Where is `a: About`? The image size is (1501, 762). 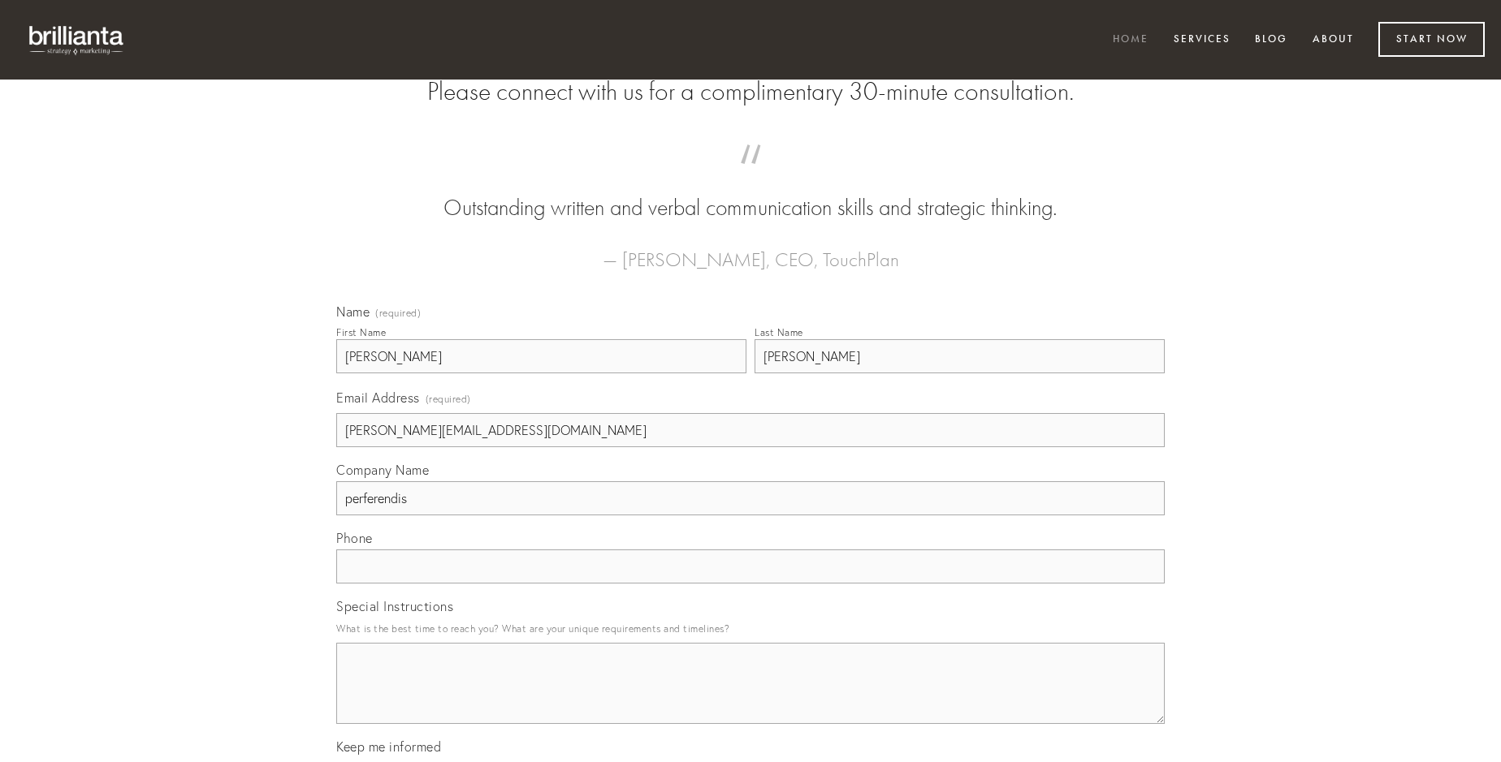
a: About is located at coordinates (1332, 40).